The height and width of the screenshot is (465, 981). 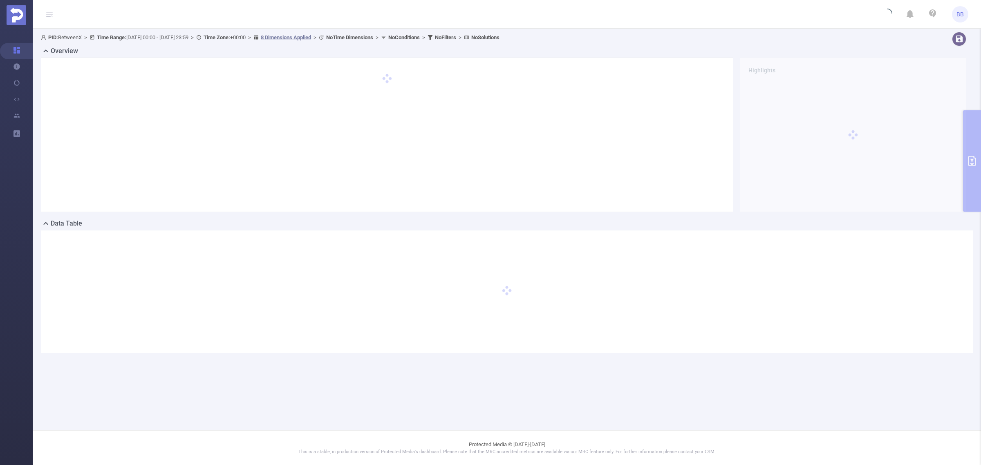 I want to click on b: No Conditions, so click(x=404, y=37).